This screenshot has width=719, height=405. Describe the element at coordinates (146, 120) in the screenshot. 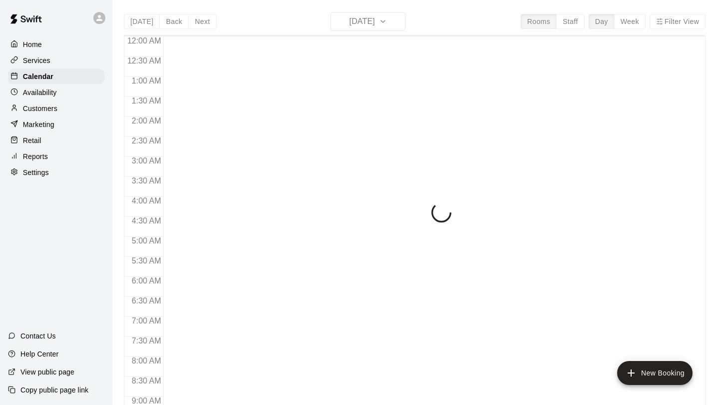

I see `span: 2:00 AM` at that location.